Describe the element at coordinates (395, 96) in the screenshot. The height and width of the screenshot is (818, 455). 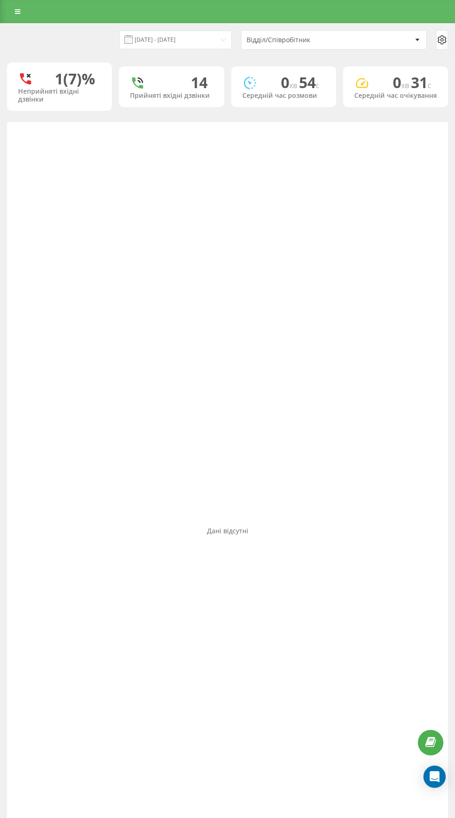
I see `div: Середній час очікування` at that location.